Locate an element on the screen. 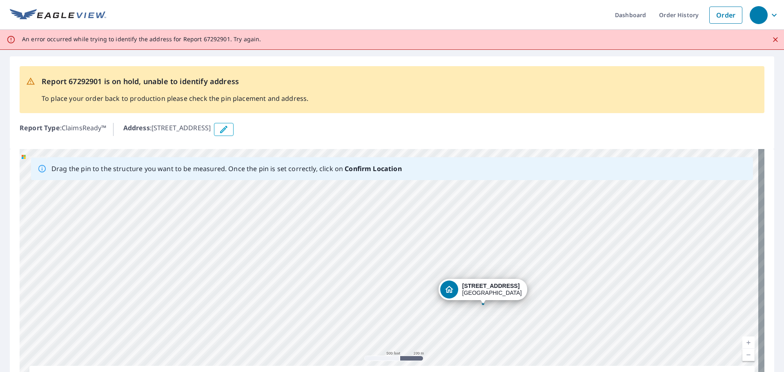 Image resolution: width=784 pixels, height=372 pixels. a: Current Level 16, Zoom In is located at coordinates (748, 342).